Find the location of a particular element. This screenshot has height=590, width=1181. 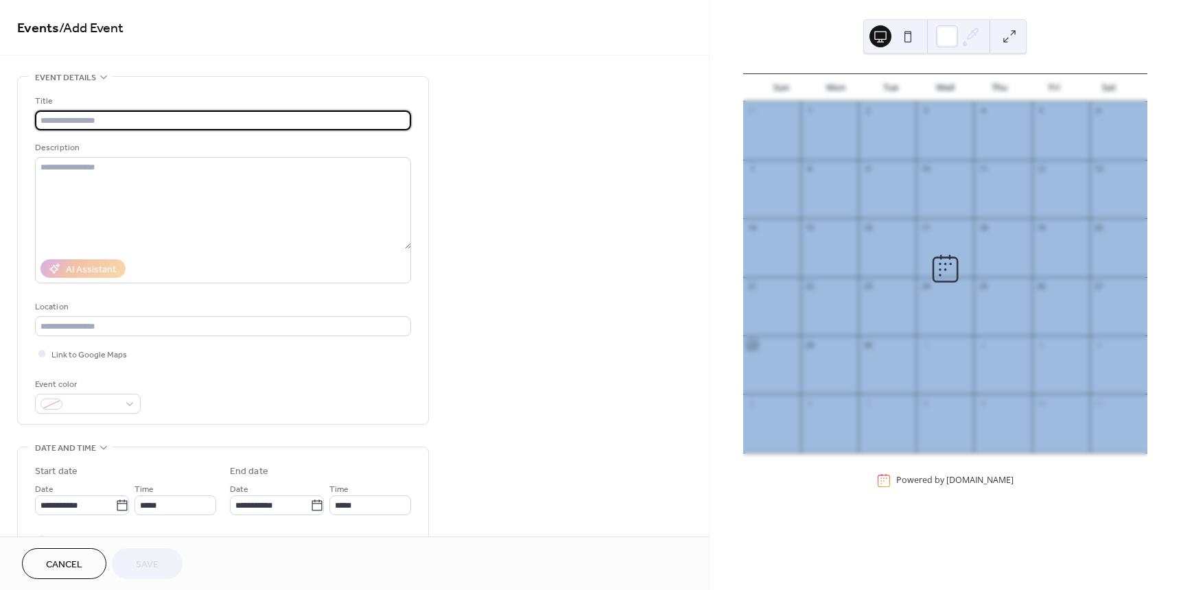

div: 16 is located at coordinates (867, 227).